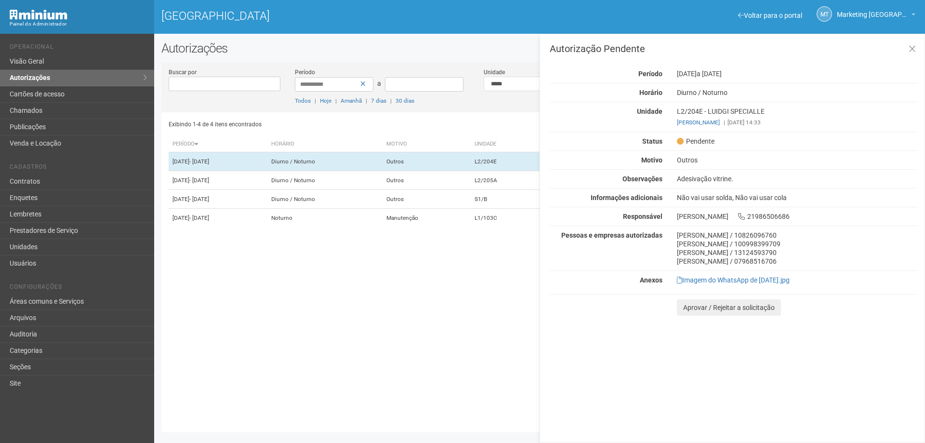  Describe the element at coordinates (505, 161) in the screenshot. I see `td: L2/204E` at that location.